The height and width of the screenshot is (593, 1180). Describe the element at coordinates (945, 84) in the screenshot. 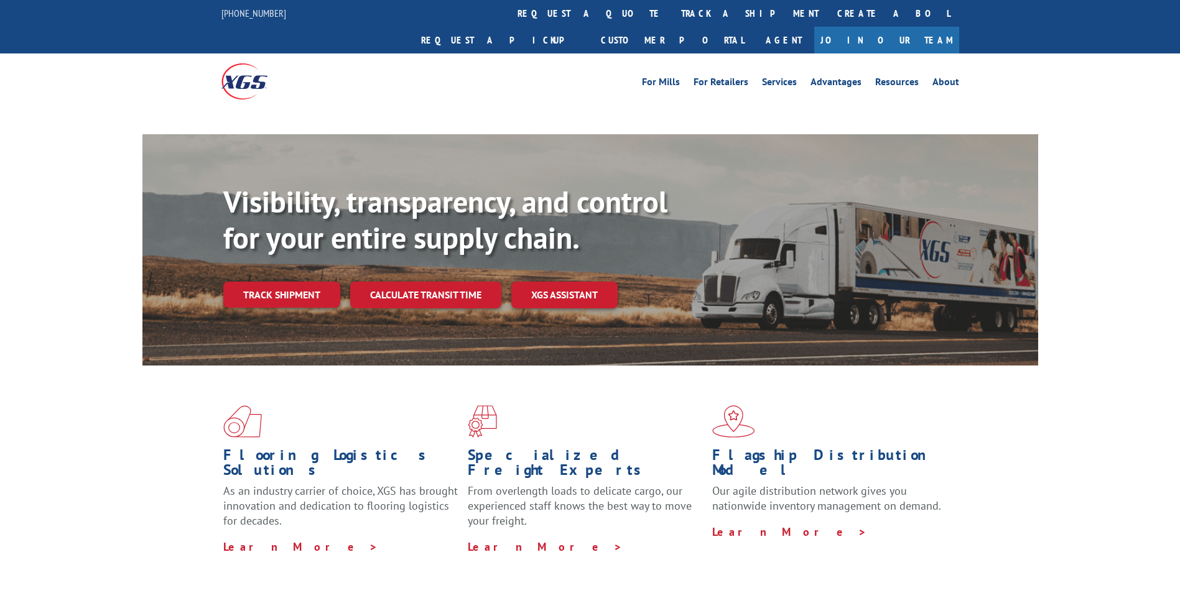

I see `a: About` at that location.